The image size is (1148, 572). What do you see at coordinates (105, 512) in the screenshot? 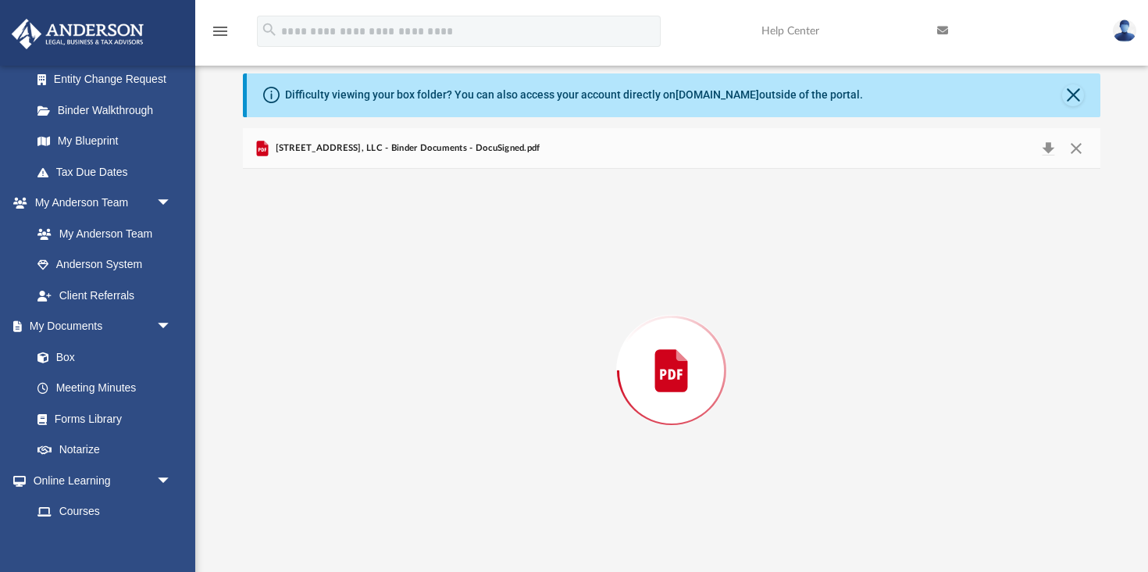
I see `a: Courses` at bounding box center [105, 512].